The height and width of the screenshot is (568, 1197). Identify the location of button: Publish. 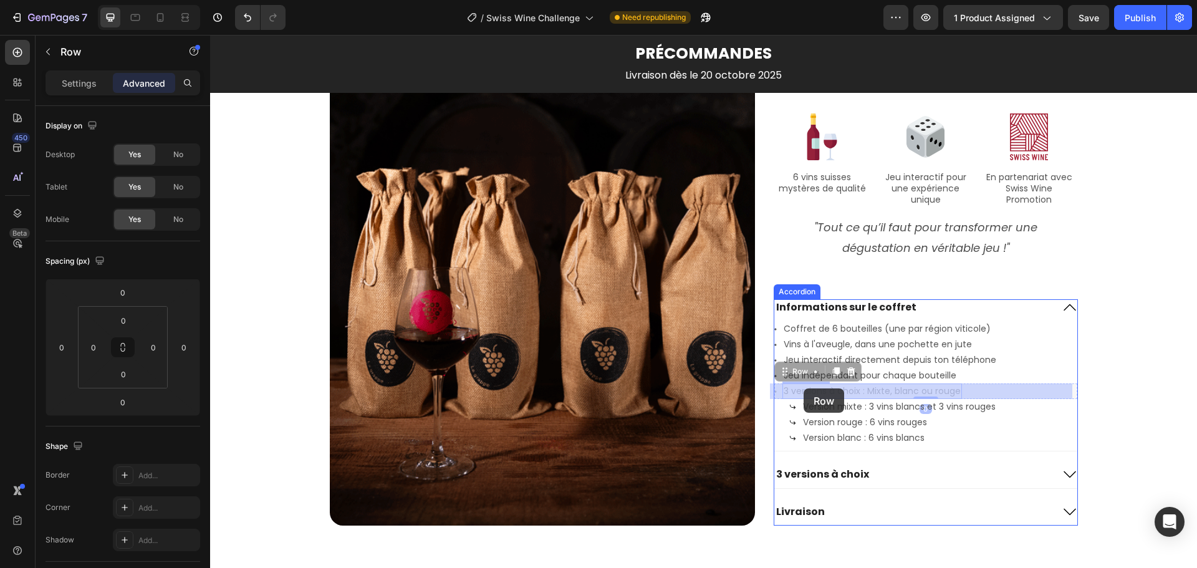
(1141, 17).